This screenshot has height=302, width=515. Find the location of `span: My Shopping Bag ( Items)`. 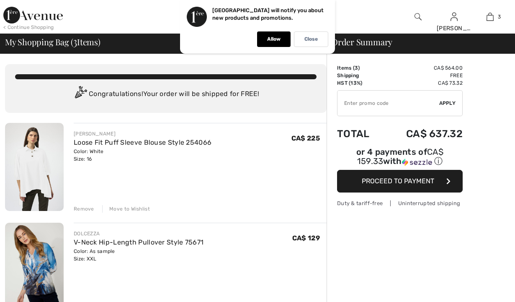

span: My Shopping Bag ( Items) is located at coordinates (53, 42).